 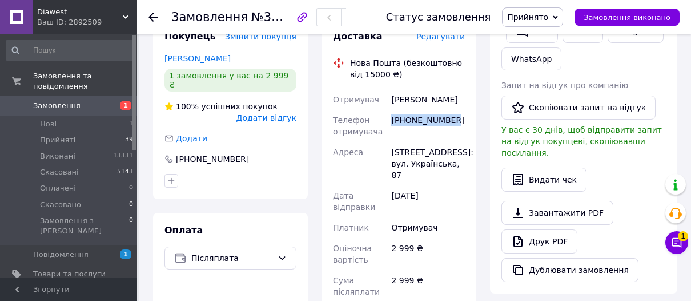 I want to click on span: Телефон отримувача, so click(x=358, y=126).